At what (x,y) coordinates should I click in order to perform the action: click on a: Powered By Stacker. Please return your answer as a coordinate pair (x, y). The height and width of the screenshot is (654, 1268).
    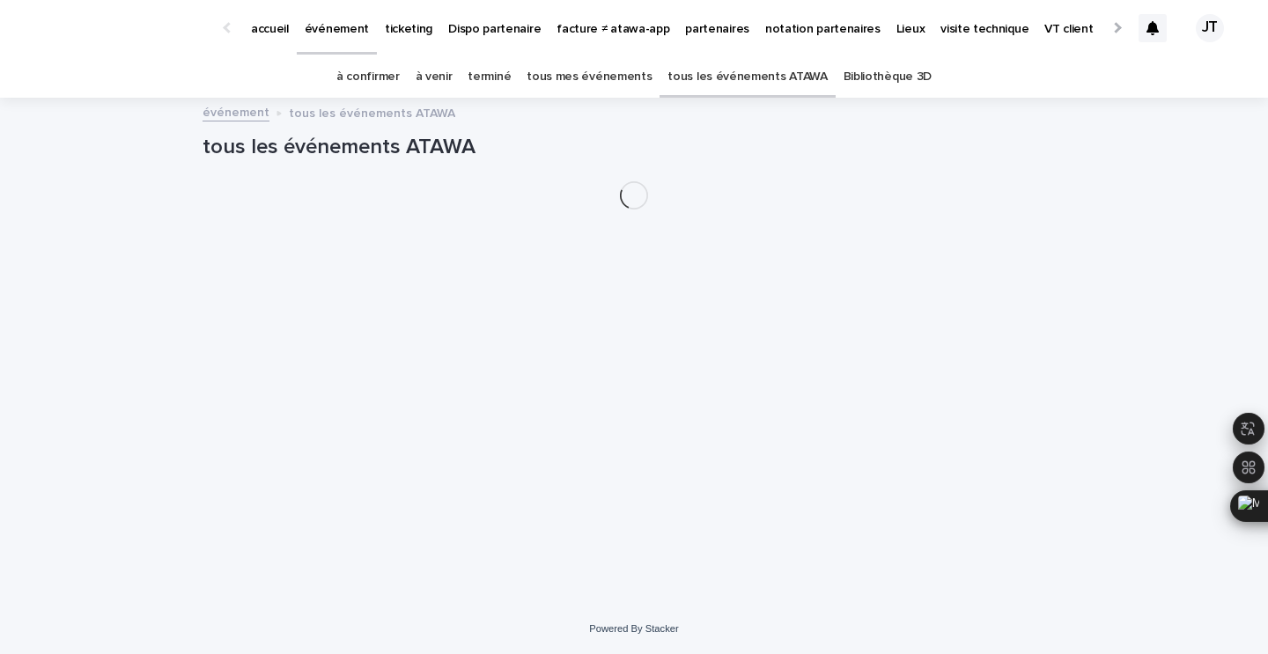
    Looking at the image, I should click on (633, 629).